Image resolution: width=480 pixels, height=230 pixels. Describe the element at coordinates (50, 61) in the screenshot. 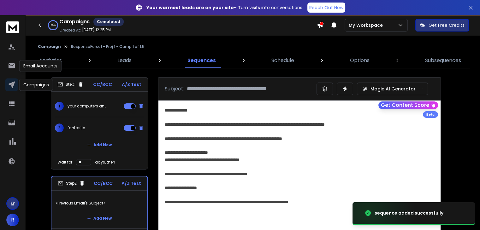

I see `a: Analytics` at that location.